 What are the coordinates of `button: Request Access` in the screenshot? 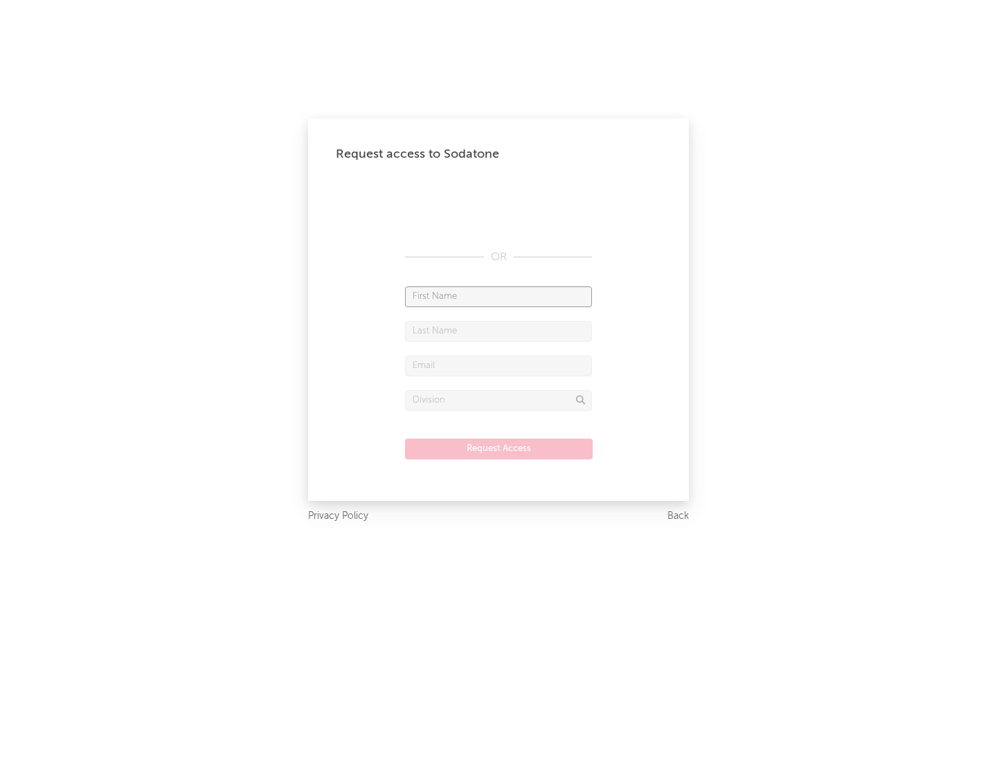 It's located at (498, 449).